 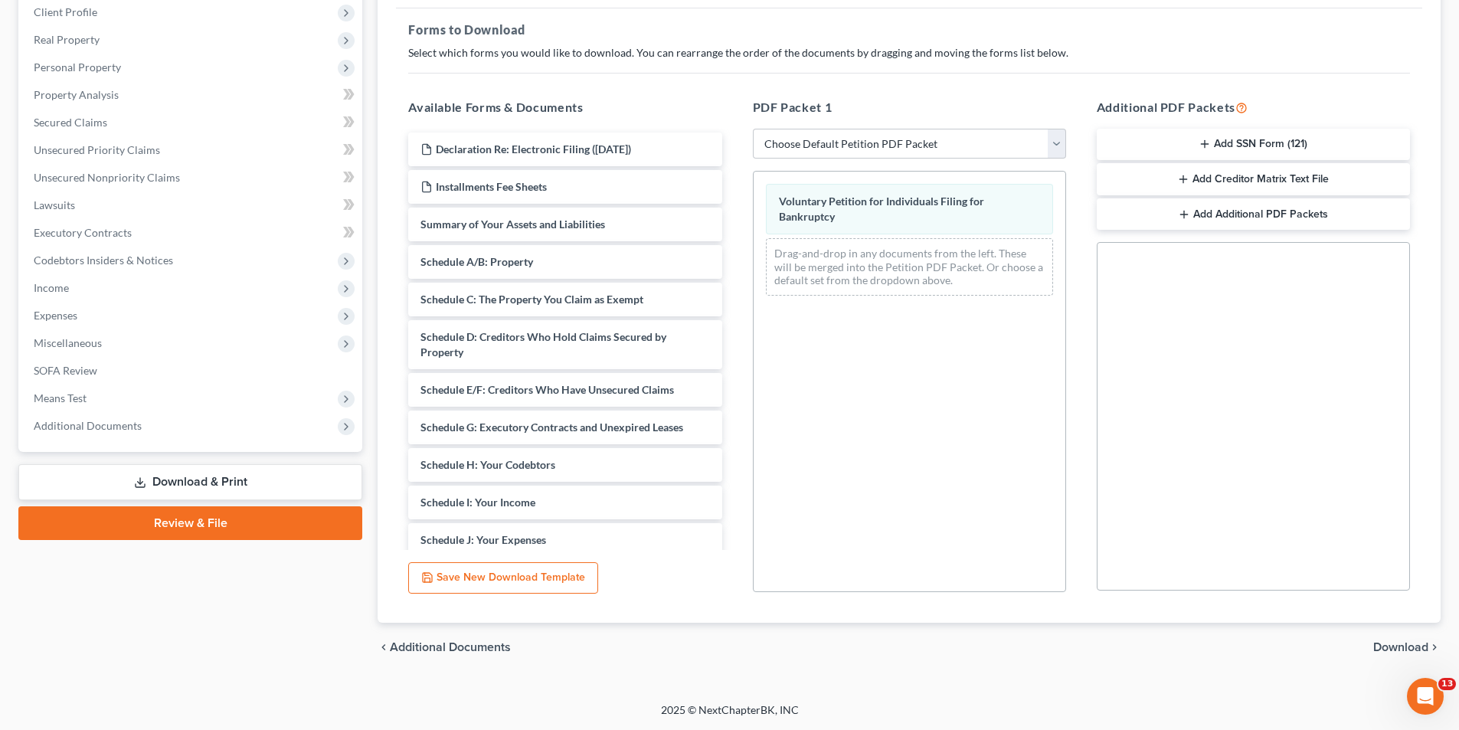 What do you see at coordinates (191, 95) in the screenshot?
I see `a: Property Analysis` at bounding box center [191, 95].